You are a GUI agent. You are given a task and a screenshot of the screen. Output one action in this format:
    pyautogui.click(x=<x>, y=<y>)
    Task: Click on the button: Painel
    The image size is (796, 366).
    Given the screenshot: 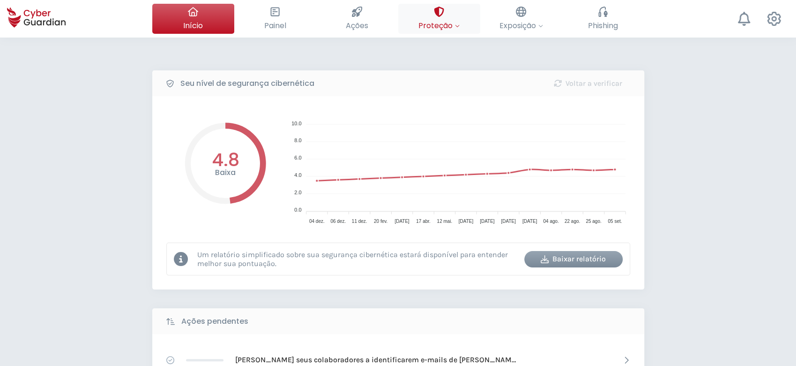 What is the action you would take?
    pyautogui.click(x=275, y=19)
    